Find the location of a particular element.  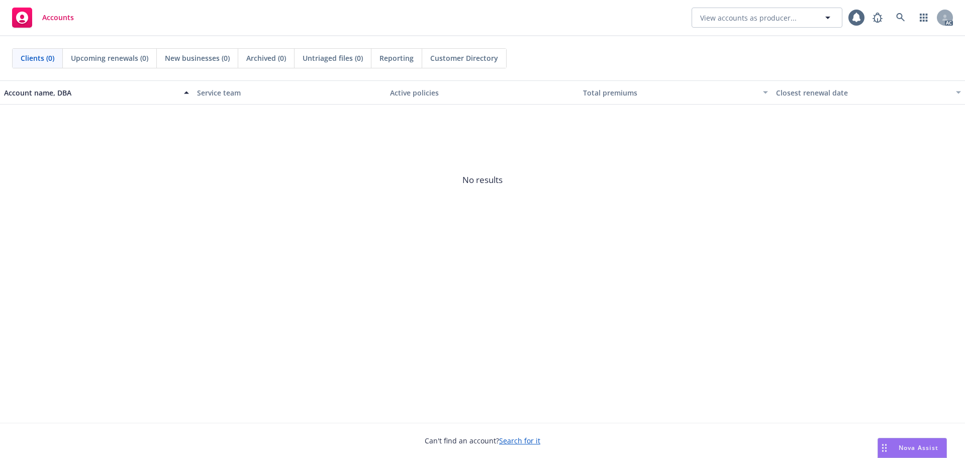

span: Archived (0) is located at coordinates (266, 58).